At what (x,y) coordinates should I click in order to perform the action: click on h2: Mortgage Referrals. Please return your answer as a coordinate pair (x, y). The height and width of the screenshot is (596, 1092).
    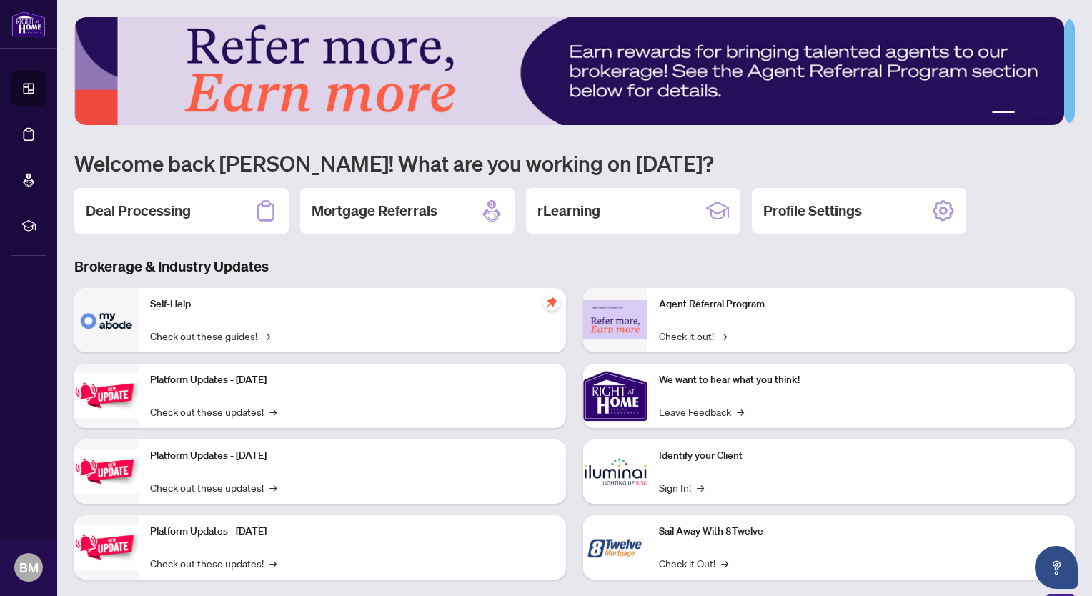
    Looking at the image, I should click on (374, 211).